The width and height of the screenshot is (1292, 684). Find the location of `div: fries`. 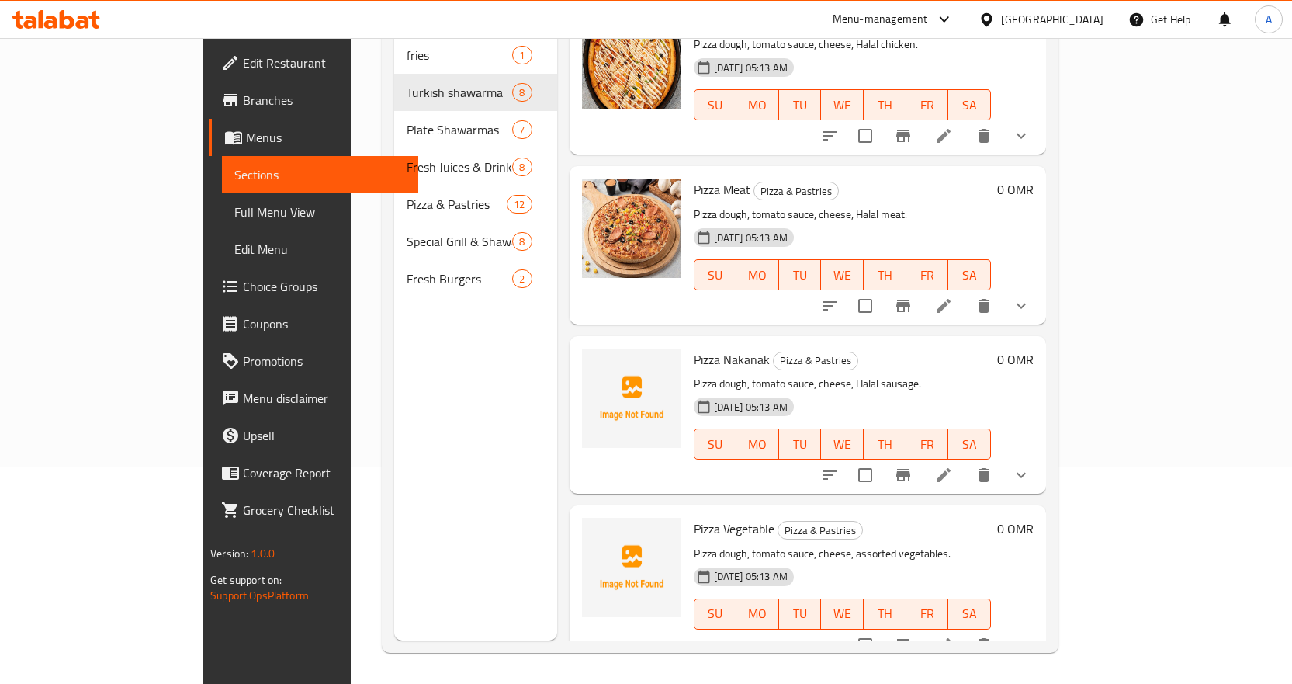

div: fries is located at coordinates (459, 55).